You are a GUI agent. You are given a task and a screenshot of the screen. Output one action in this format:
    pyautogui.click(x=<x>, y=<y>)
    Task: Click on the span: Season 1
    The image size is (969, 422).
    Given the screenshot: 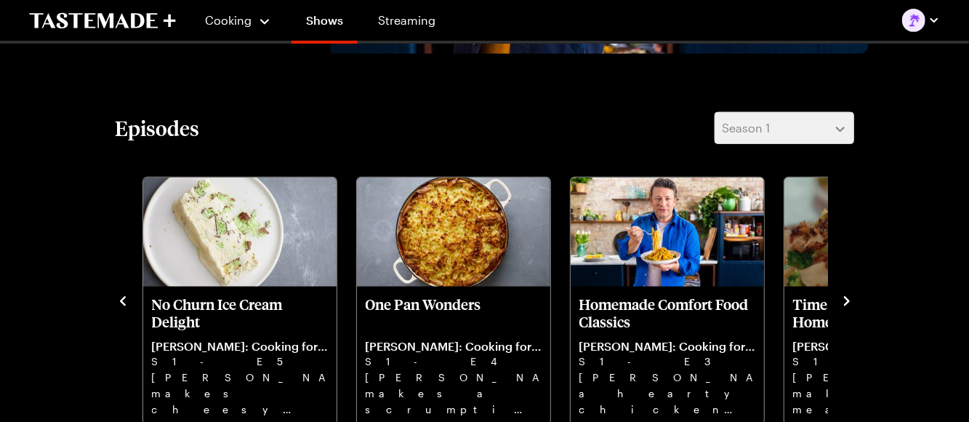 What is the action you would take?
    pyautogui.click(x=747, y=128)
    